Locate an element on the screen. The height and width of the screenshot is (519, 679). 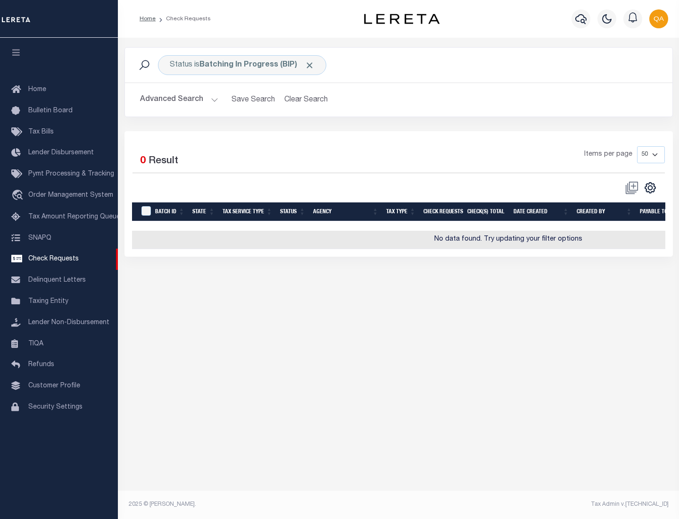
th: Tax Type: activate to sort column ascending is located at coordinates (401, 212).